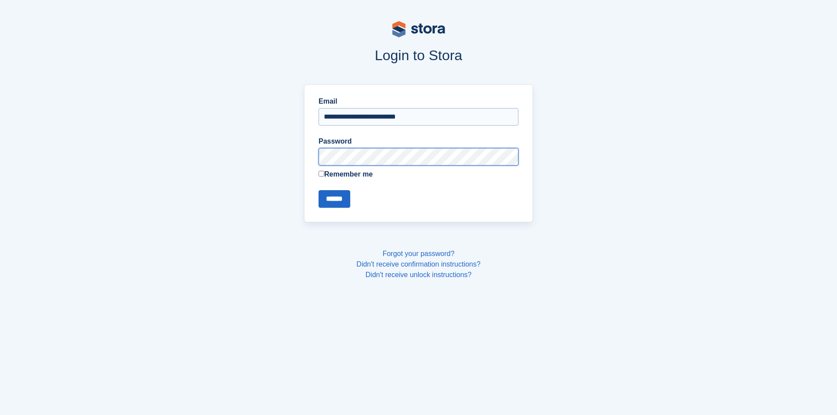 Image resolution: width=837 pixels, height=415 pixels. Describe the element at coordinates (418, 274) in the screenshot. I see `a: Didn't receive unlock instructions?` at that location.